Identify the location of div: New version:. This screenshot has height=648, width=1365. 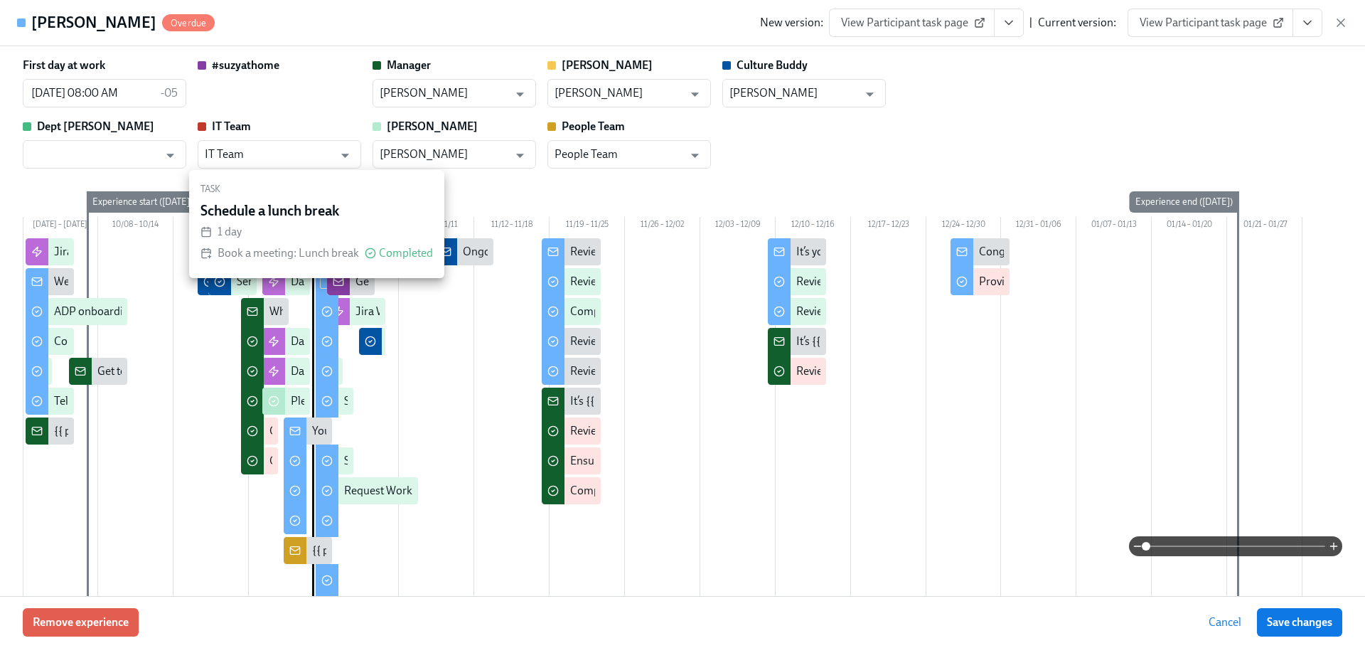
(791, 23).